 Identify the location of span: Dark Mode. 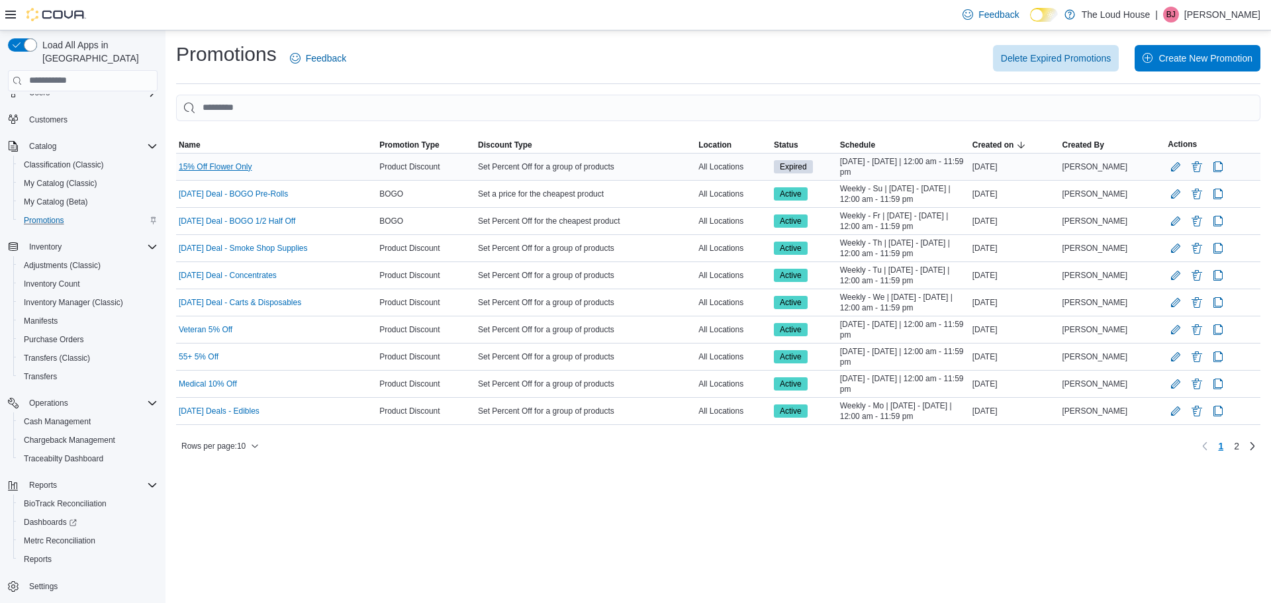
(1030, 22).